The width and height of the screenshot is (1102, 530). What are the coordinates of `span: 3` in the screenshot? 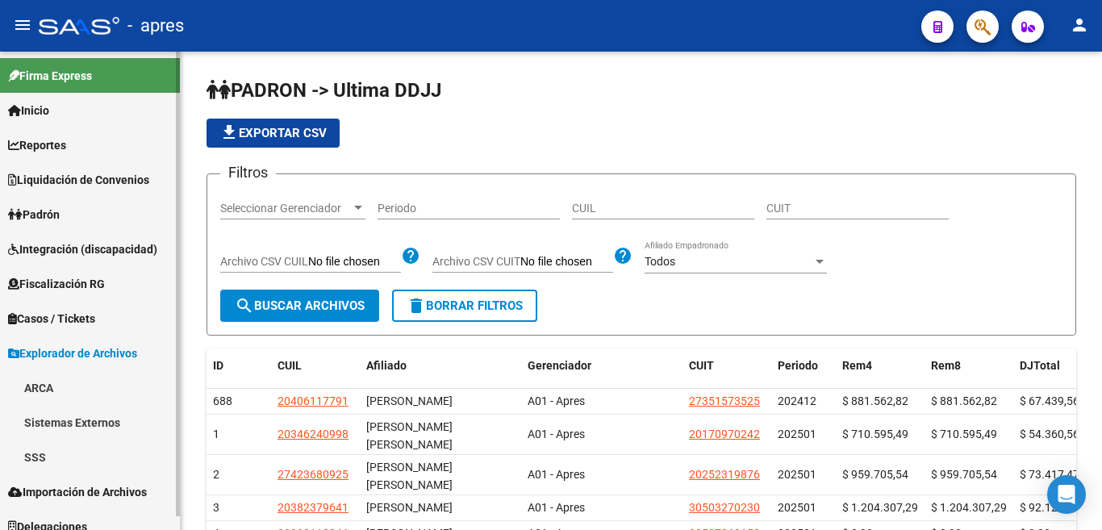 It's located at (216, 508).